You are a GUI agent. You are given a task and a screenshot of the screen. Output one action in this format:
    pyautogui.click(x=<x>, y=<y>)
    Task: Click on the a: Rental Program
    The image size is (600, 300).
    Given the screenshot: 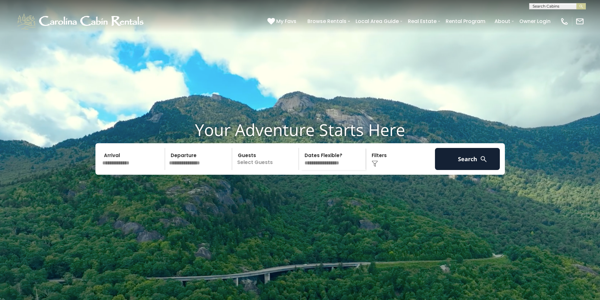 What is the action you would take?
    pyautogui.click(x=466, y=21)
    